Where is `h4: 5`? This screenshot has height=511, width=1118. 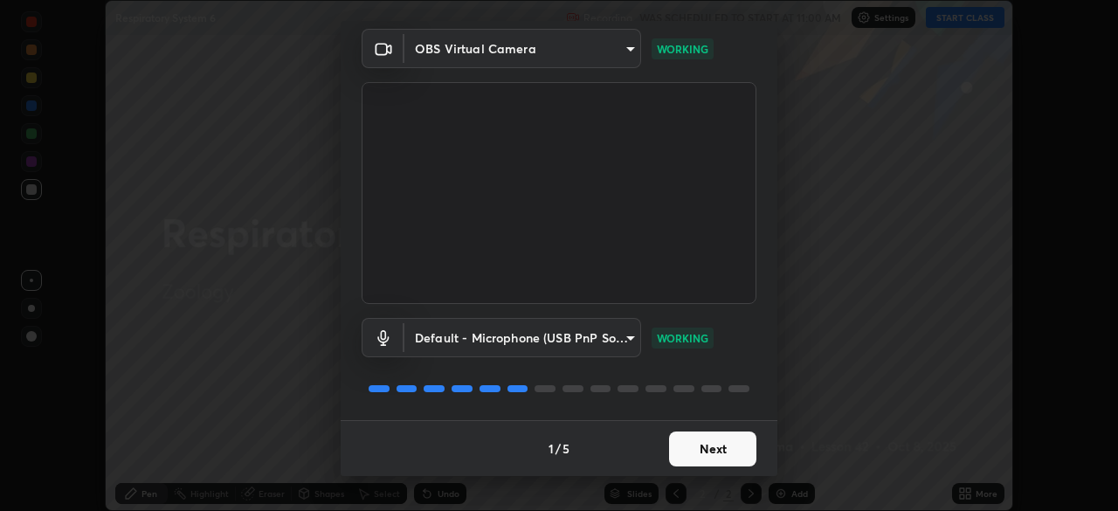
h4: 5 is located at coordinates (566, 448).